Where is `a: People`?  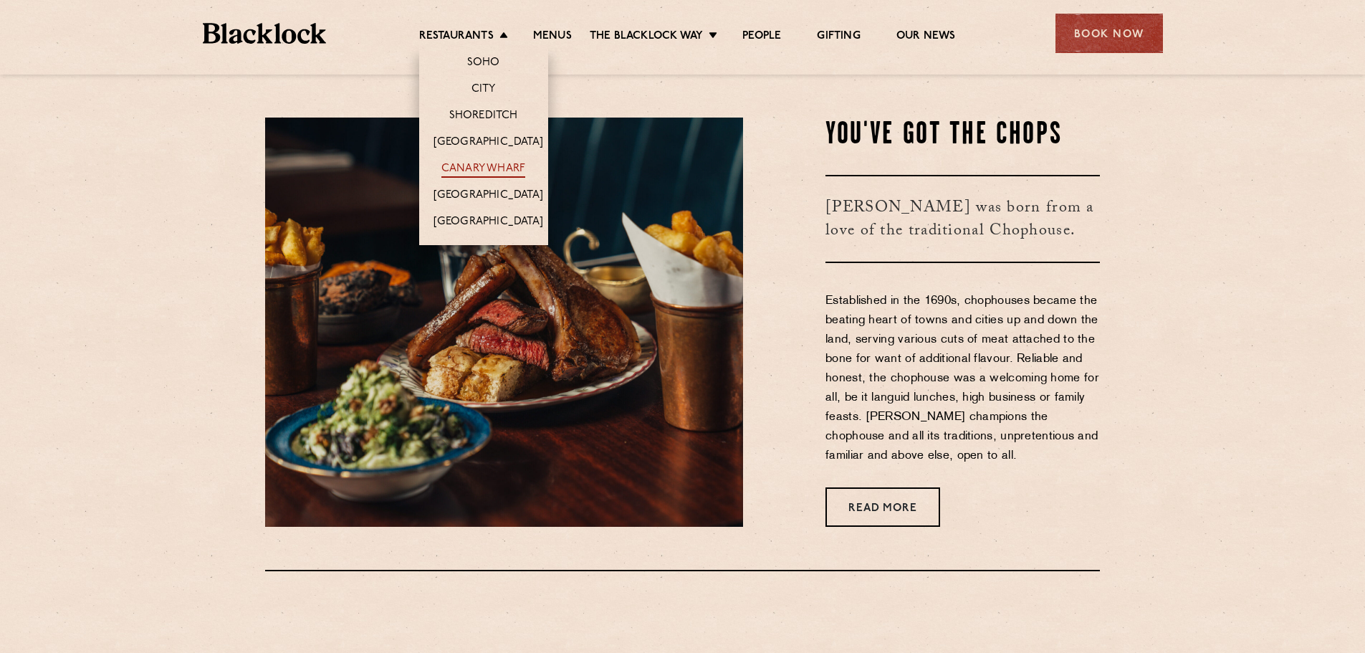 a: People is located at coordinates (762, 37).